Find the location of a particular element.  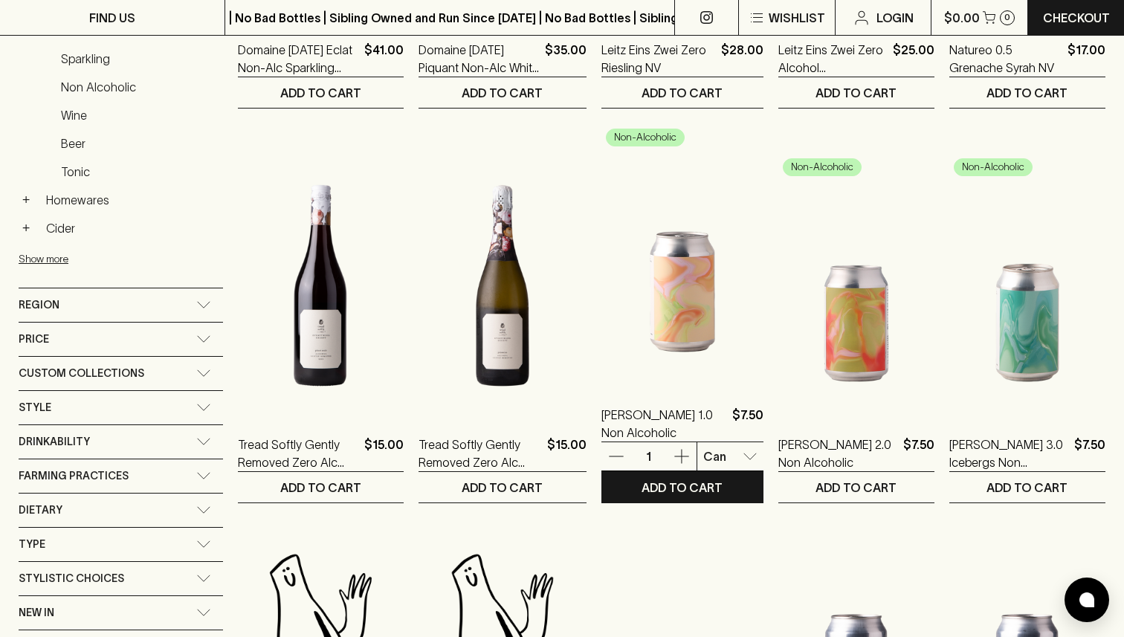

p: $41.00 is located at coordinates (384, 59).